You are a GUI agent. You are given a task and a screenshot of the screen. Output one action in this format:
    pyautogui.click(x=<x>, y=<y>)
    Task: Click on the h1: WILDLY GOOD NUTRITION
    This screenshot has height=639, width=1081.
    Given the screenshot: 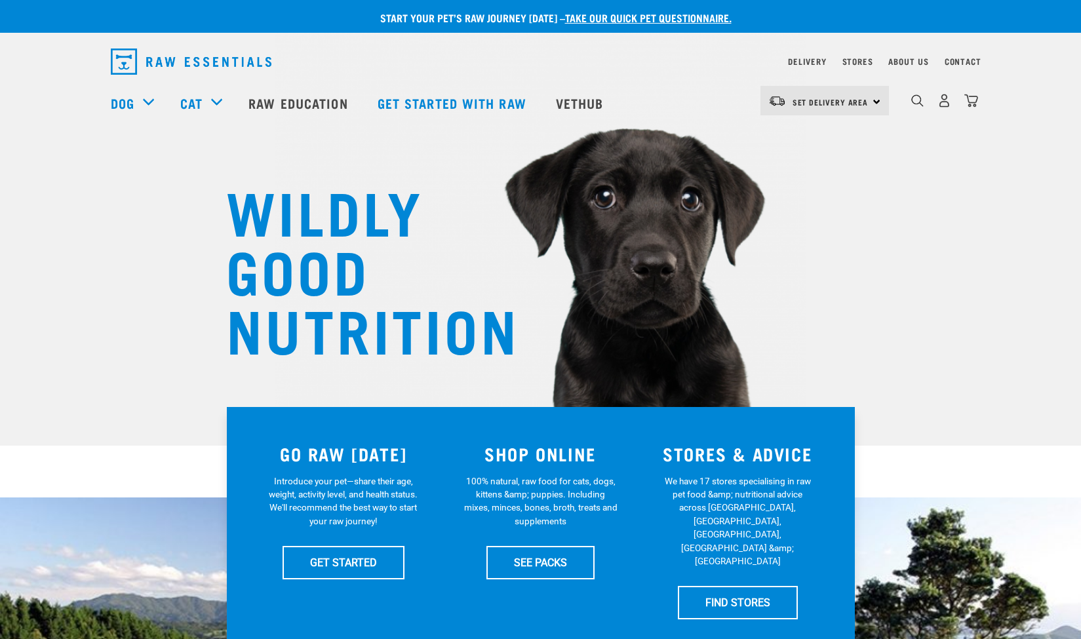 What is the action you would take?
    pyautogui.click(x=357, y=269)
    